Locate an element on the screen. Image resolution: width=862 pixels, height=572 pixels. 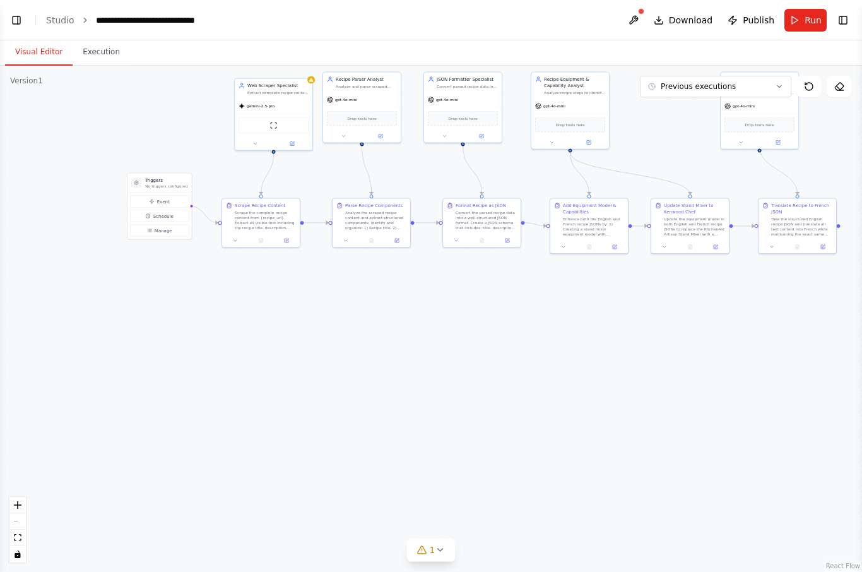
g: Edge from 1b35cf15-89cf-4864-b523-678b16005e53 to 3c05841d-a0c9-4c62-b75a-08efde09fe37 is located at coordinates (316, 223).